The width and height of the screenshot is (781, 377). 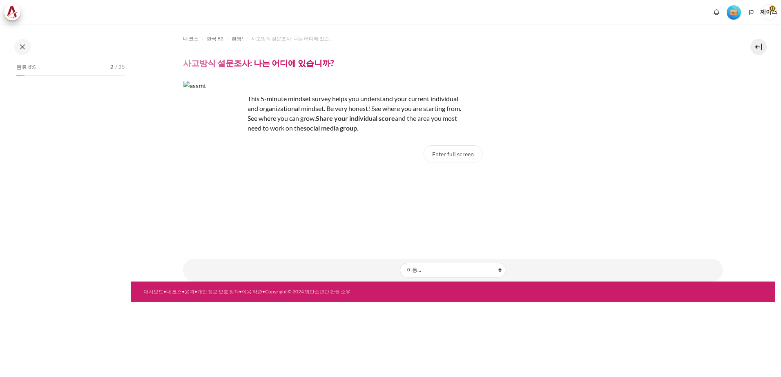 What do you see at coordinates (26, 67) in the screenshot?
I see `span: 완료 8%` at bounding box center [26, 67].